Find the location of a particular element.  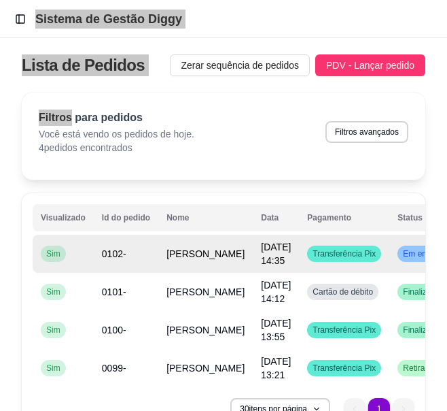

span: Zerar sequência de pedidos is located at coordinates (240, 65).